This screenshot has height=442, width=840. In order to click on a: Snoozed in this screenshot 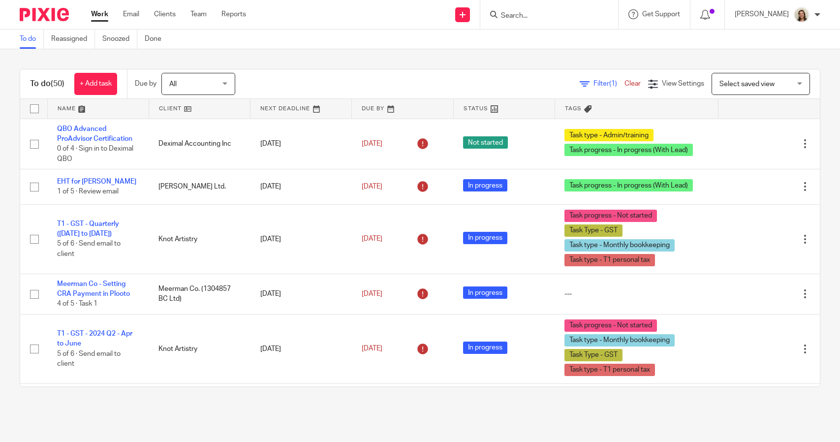, I will do `click(120, 39)`.